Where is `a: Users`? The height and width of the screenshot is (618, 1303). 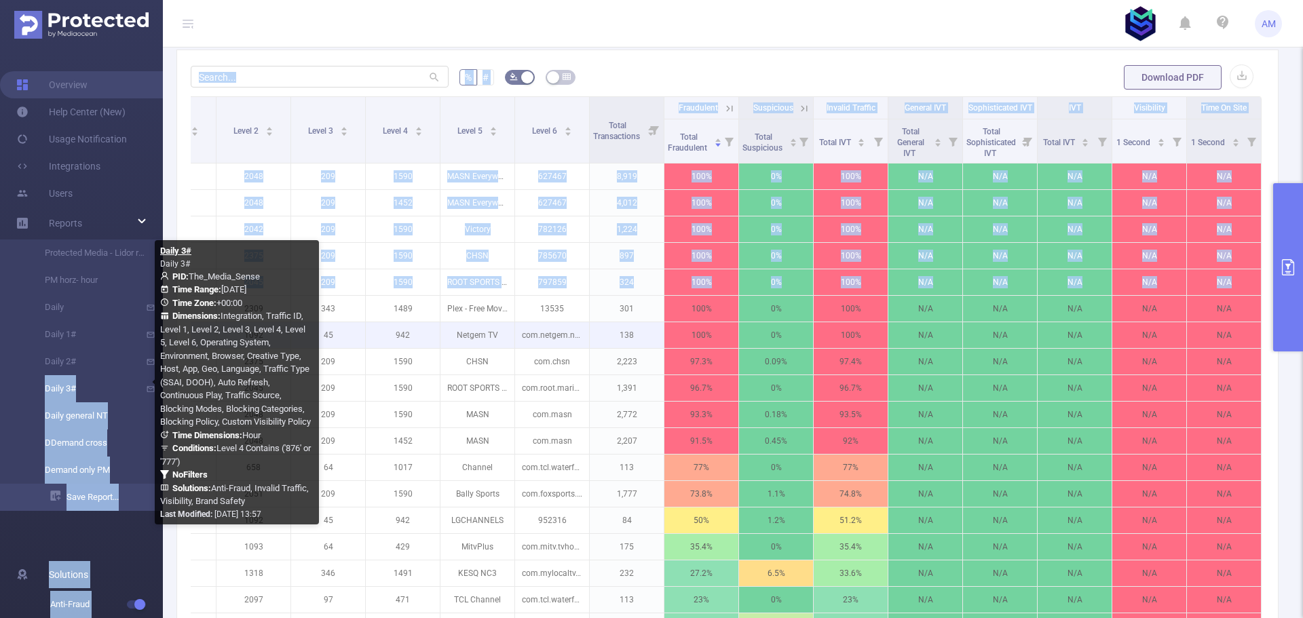
a: Users is located at coordinates (44, 193).